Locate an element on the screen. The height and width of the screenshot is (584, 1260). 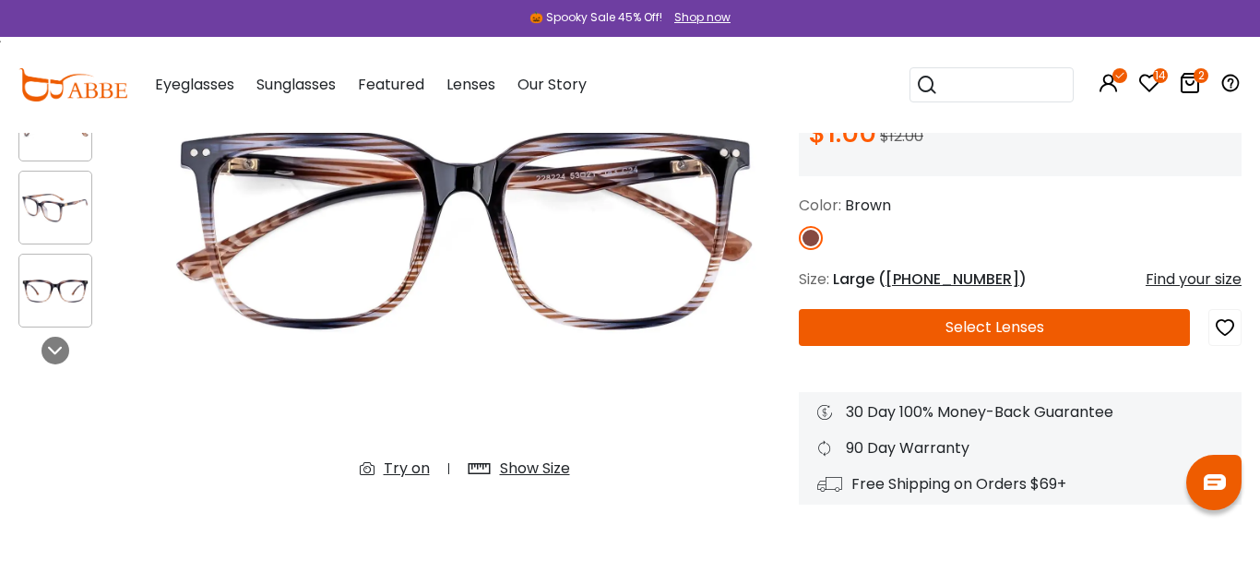
span: Sunglasses is located at coordinates (296, 84).